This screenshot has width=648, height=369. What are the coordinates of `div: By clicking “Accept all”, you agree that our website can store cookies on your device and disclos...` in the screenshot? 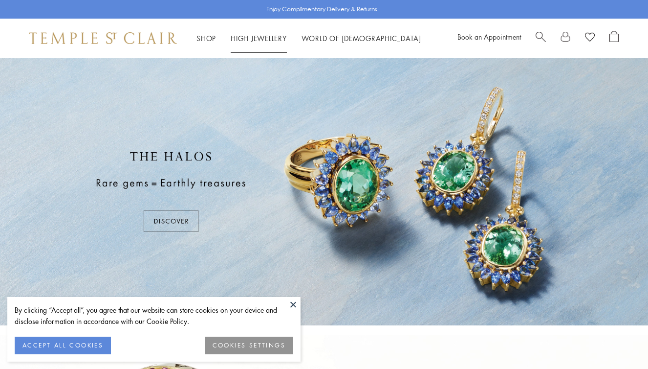 It's located at (154, 315).